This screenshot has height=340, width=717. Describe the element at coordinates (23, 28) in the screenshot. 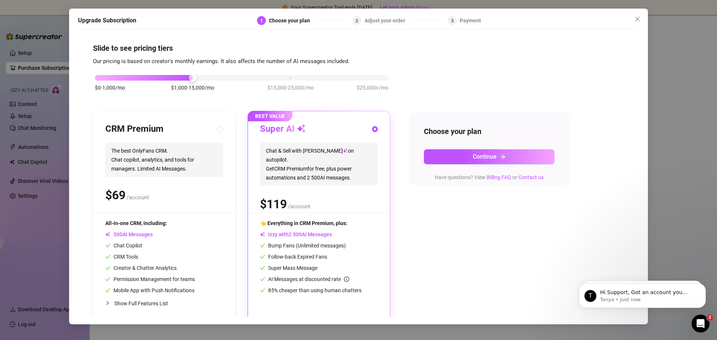

I see `div: Profile image for Tanya` at that location.